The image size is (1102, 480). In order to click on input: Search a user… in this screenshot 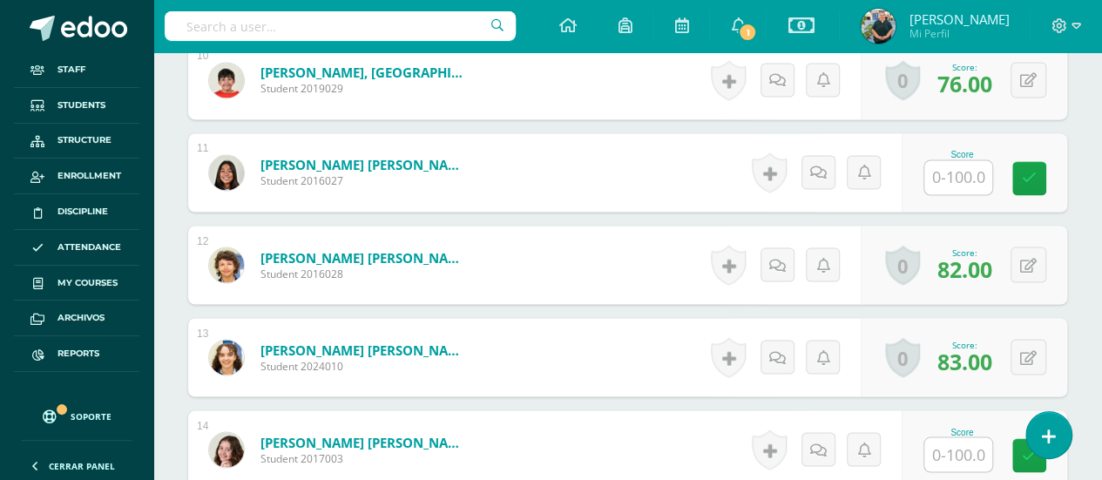, I will do `click(340, 26)`.